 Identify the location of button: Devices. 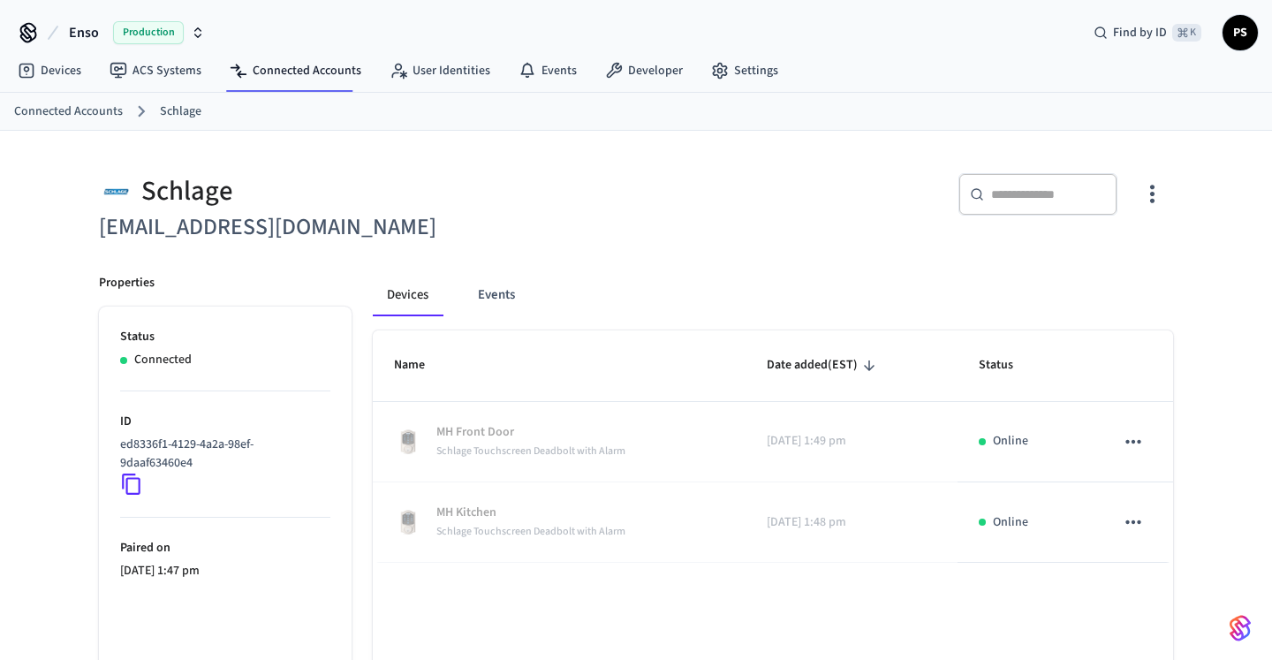
(407, 295).